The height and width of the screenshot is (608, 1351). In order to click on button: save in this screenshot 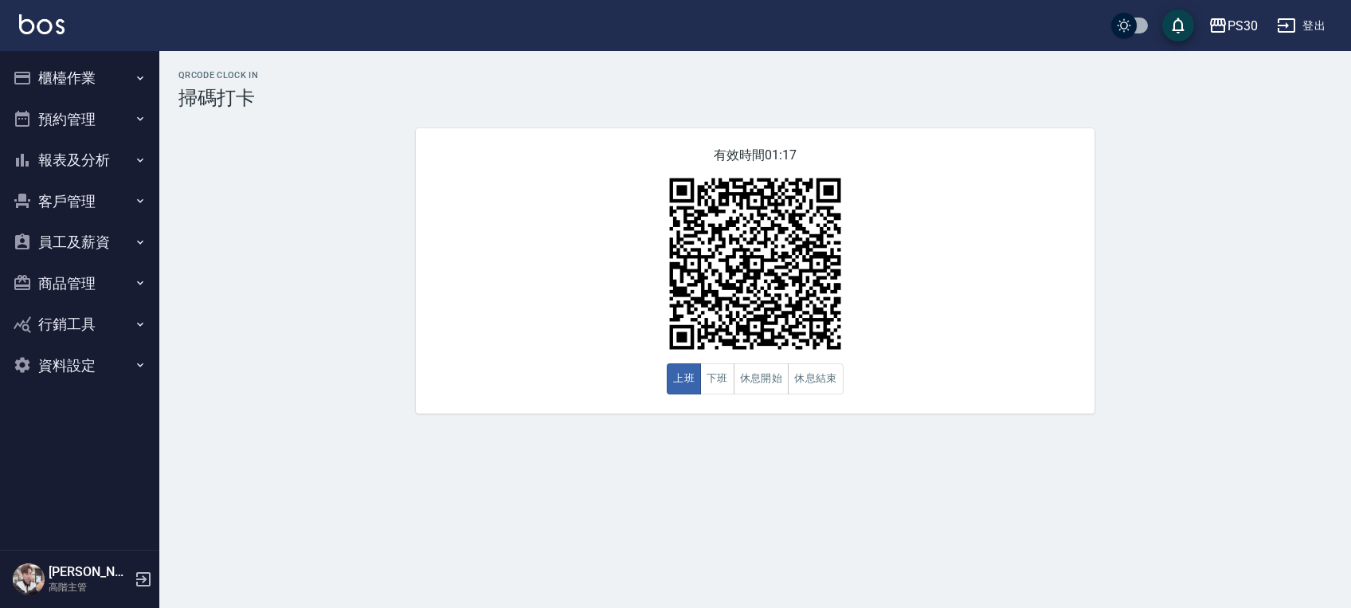, I will do `click(1178, 25)`.